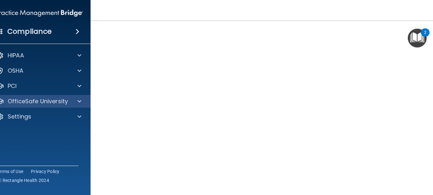  Describe the element at coordinates (16, 56) in the screenshot. I see `p: HIPAA` at that location.